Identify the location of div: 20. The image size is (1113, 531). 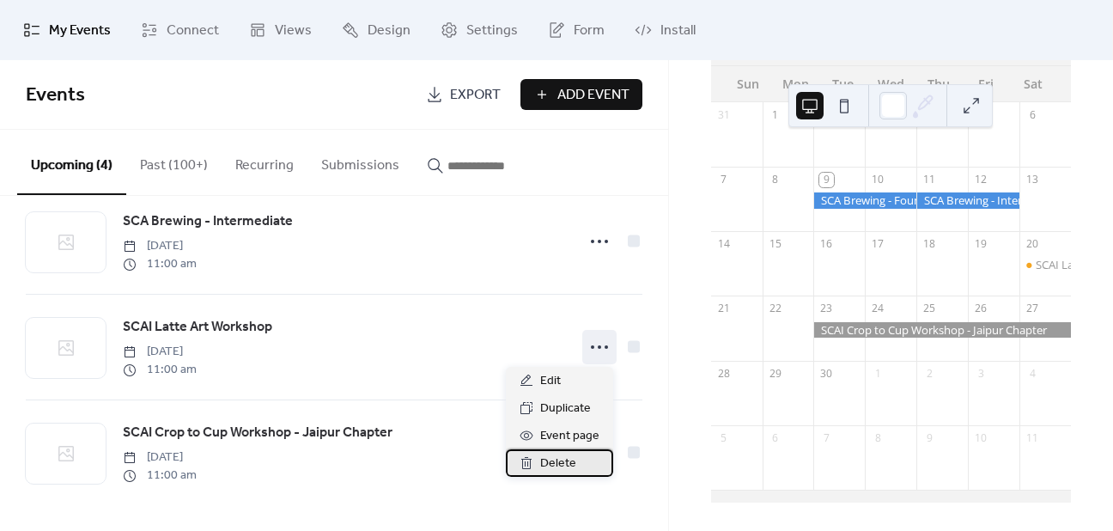
(1032, 244).